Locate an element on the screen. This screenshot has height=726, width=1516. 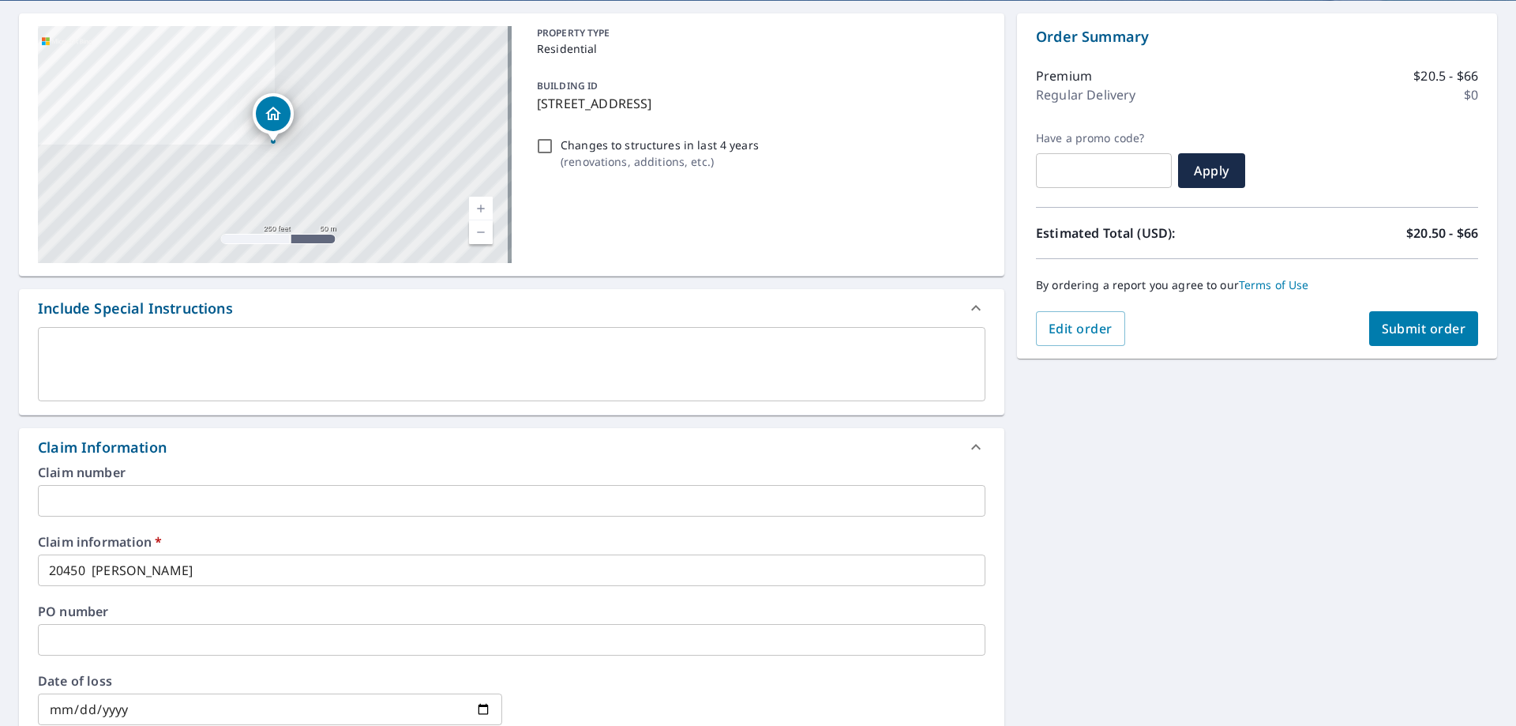
label: Claim number is located at coordinates (512, 472).